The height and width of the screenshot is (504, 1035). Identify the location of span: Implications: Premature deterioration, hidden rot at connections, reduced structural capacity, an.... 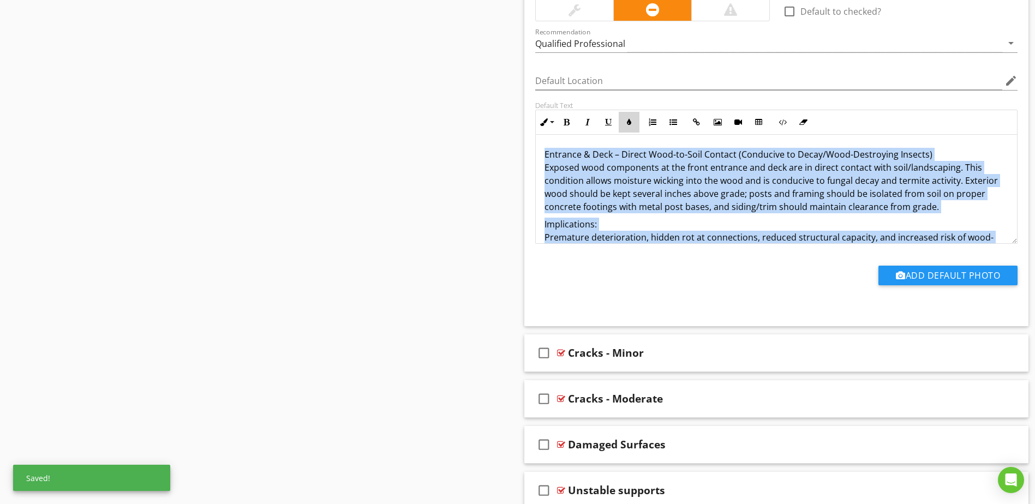
(769, 237).